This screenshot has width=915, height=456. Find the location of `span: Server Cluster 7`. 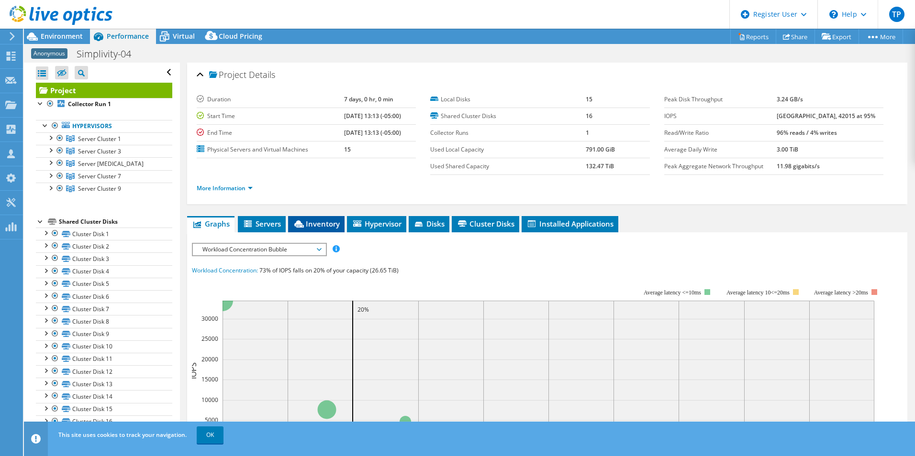

span: Server Cluster 7 is located at coordinates (99, 176).